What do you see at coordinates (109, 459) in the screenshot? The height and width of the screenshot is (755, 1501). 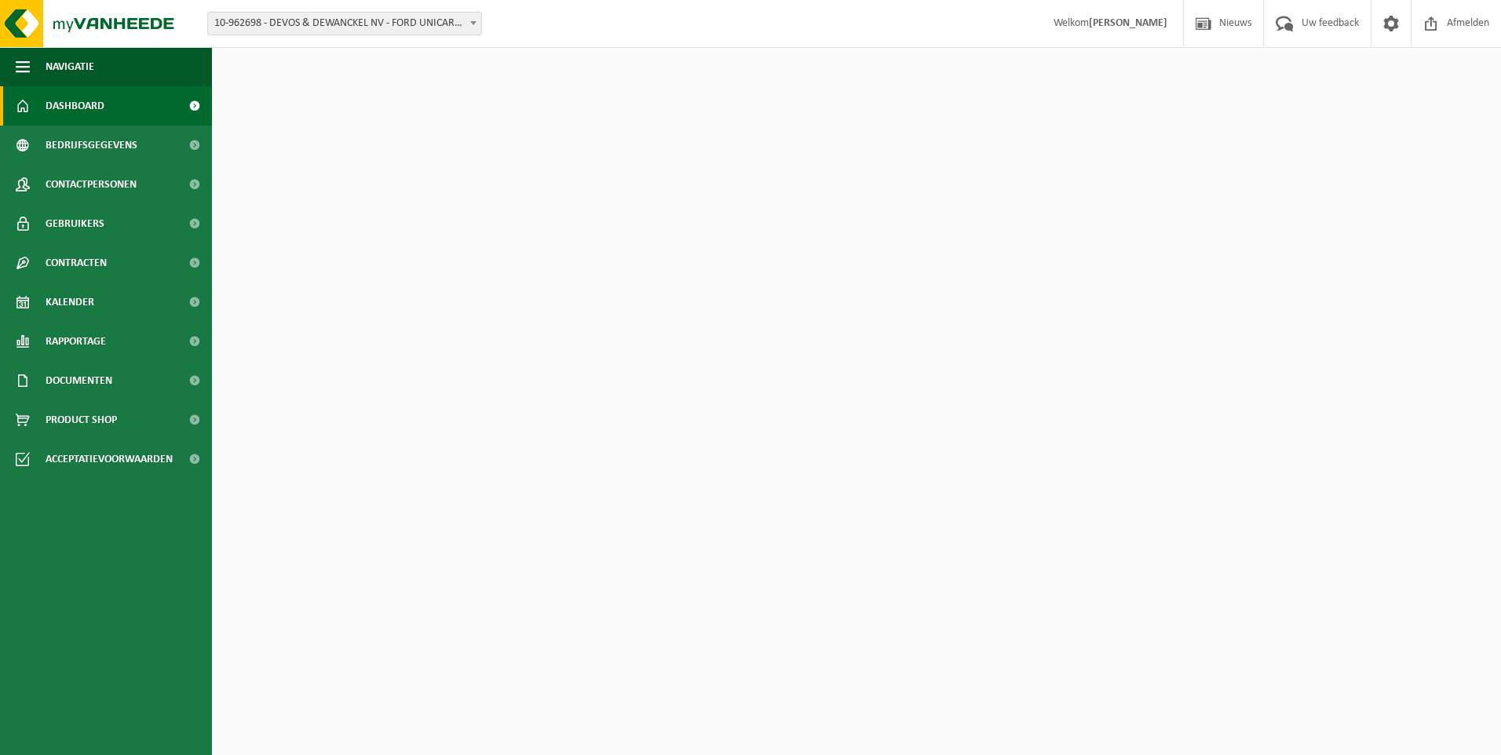 I see `span: Acceptatievoorwaarden` at bounding box center [109, 459].